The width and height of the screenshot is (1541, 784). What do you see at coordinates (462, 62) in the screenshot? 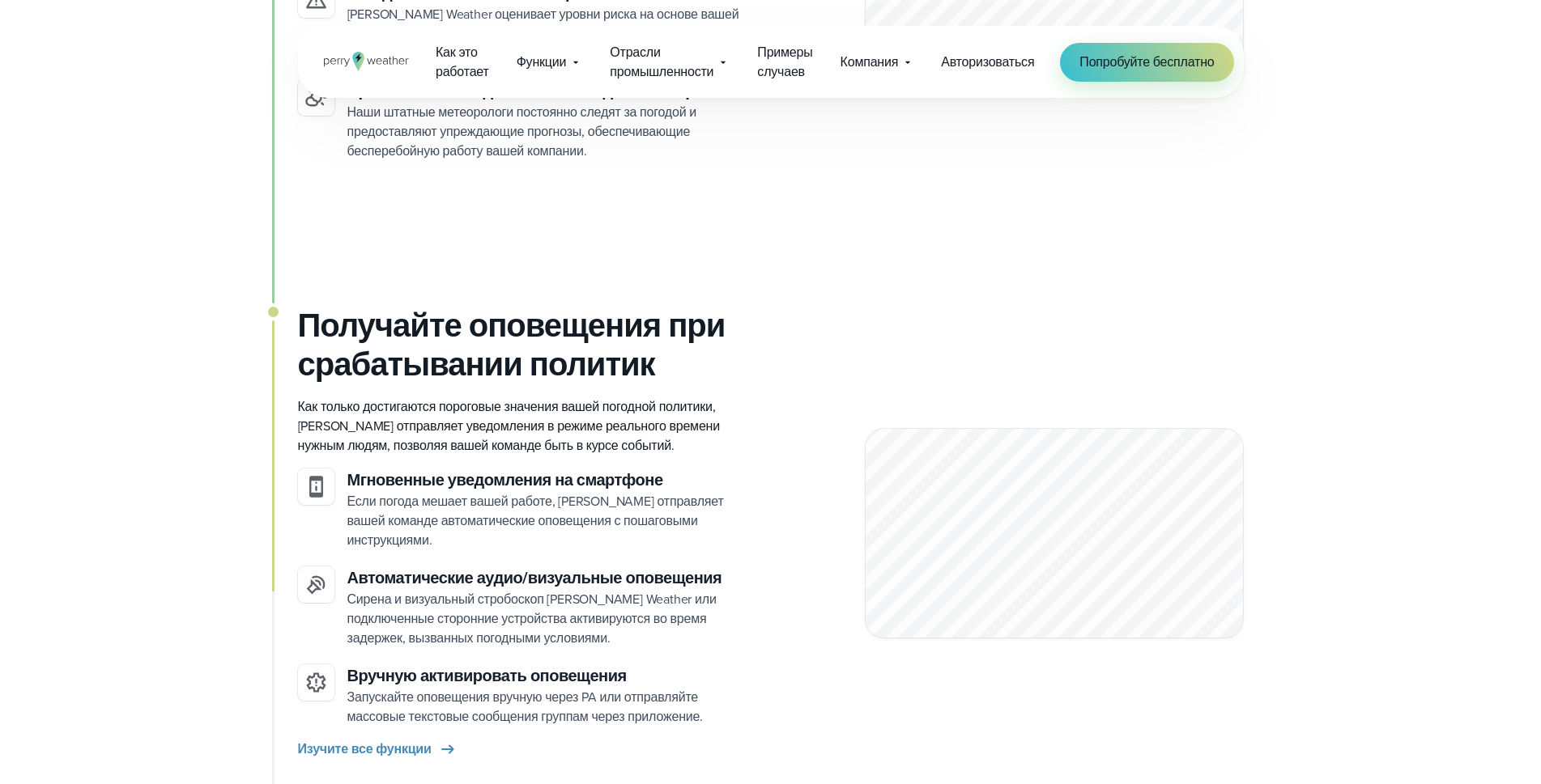
I see `font: Как это работает` at bounding box center [462, 62].